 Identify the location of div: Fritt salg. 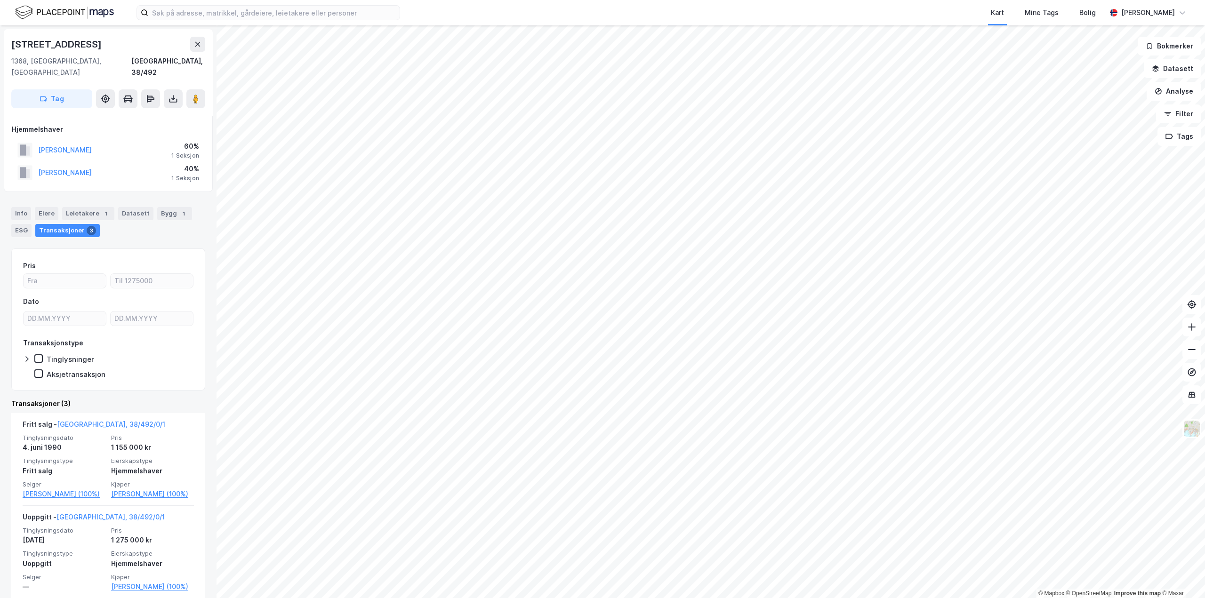
(64, 471).